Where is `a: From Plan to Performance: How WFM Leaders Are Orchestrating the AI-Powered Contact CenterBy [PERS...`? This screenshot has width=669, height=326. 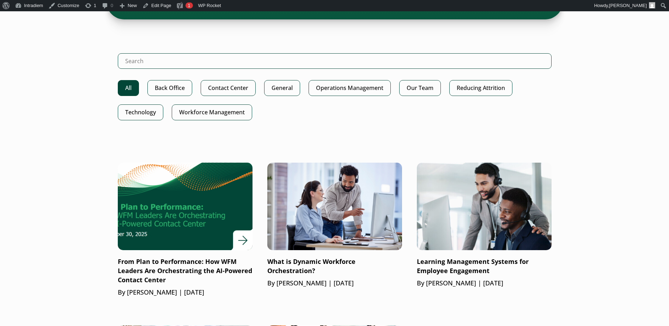 a: From Plan to Performance: How WFM Leaders Are Orchestrating the AI-Powered Contact CenterBy [PERS... is located at coordinates (185, 230).